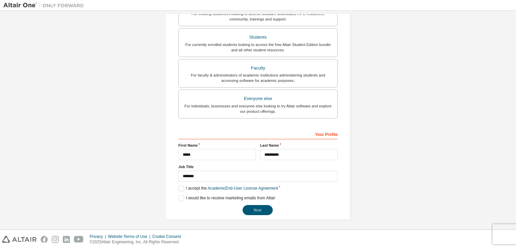 The width and height of the screenshot is (516, 249). What do you see at coordinates (258, 78) in the screenshot?
I see `div: For faculty & administrators of academic institutions administering students and accessing softwa...` at bounding box center [258, 78].